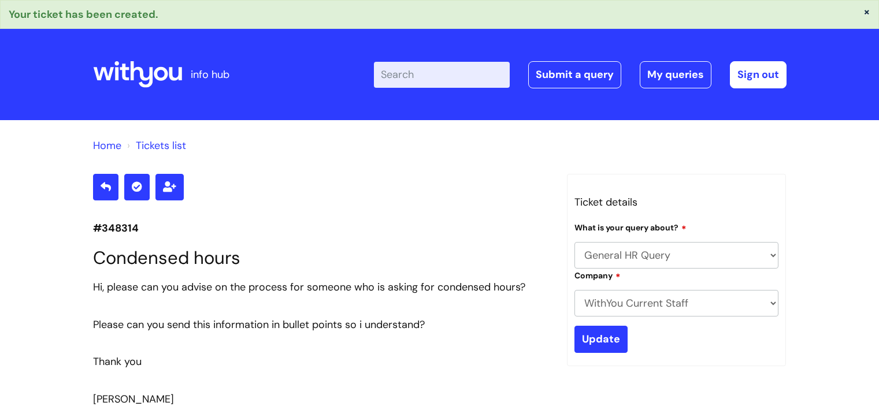 The image size is (879, 406). Describe the element at coordinates (321, 325) in the screenshot. I see `div: Please can you send this information in bullet points so i understand?` at that location.